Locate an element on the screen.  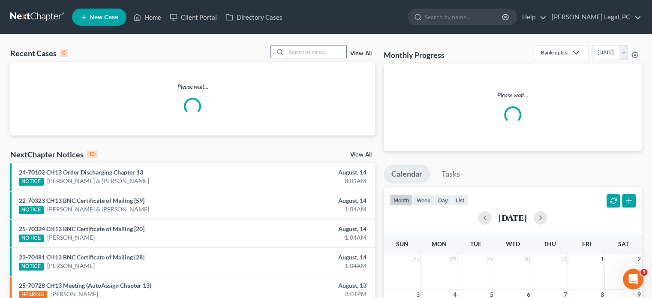
a: Help is located at coordinates (532, 17).